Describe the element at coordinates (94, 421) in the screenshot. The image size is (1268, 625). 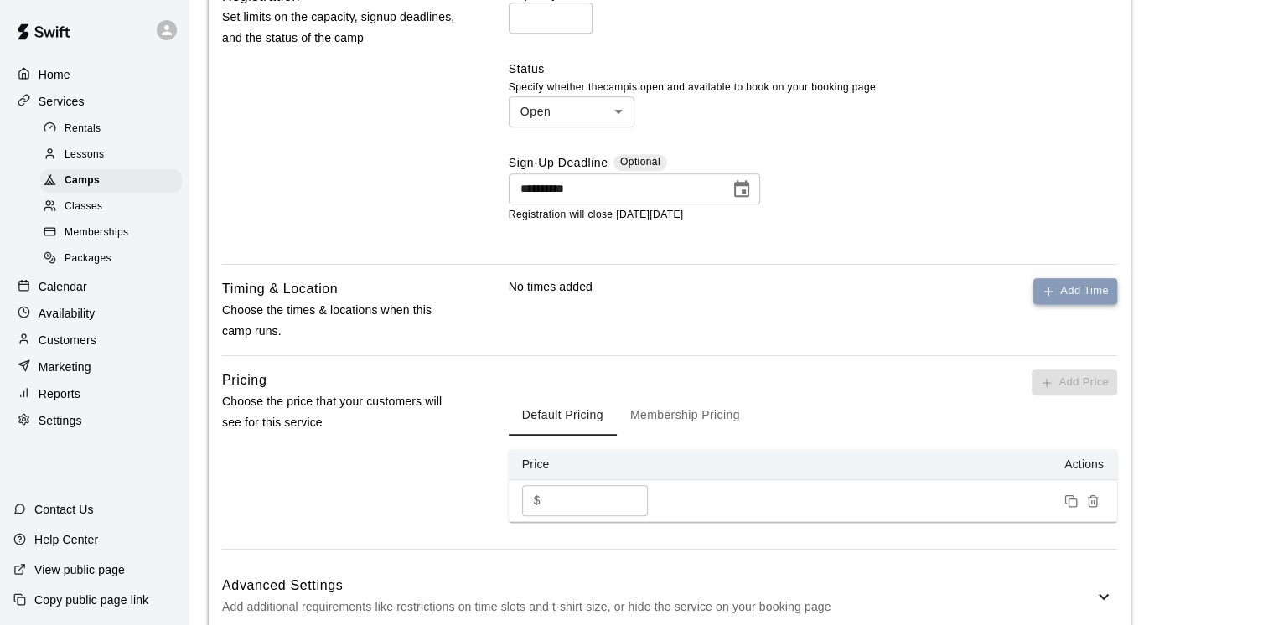
I see `div: Settings` at that location.